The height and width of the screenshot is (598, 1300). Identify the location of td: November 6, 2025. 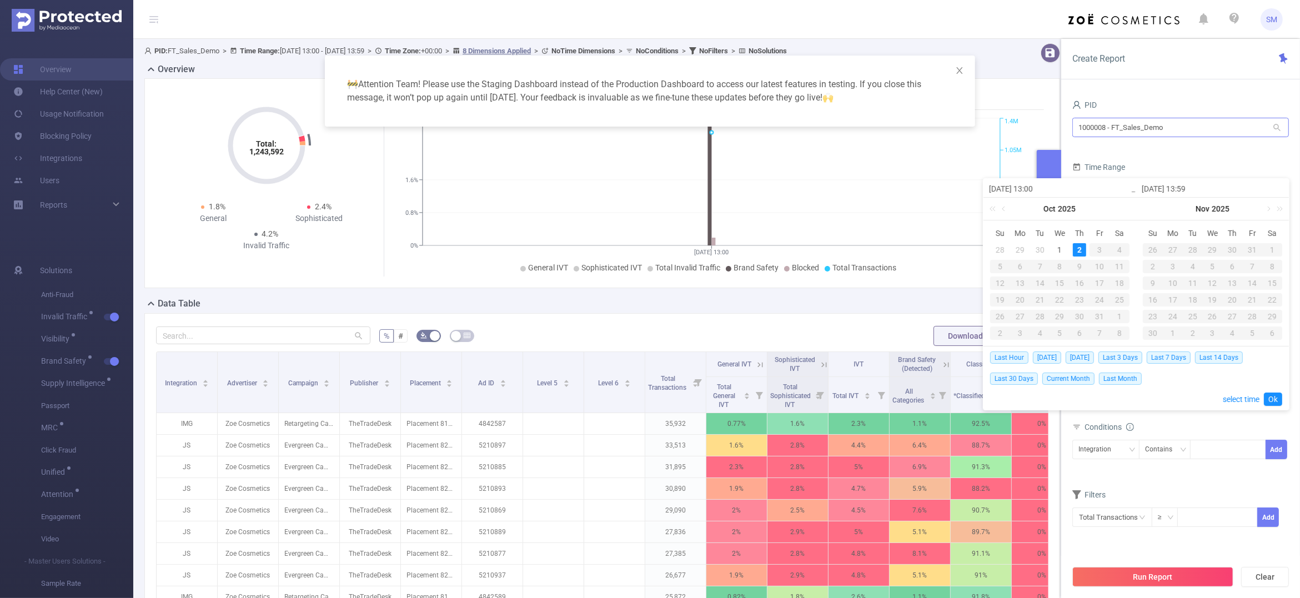
(1233, 267).